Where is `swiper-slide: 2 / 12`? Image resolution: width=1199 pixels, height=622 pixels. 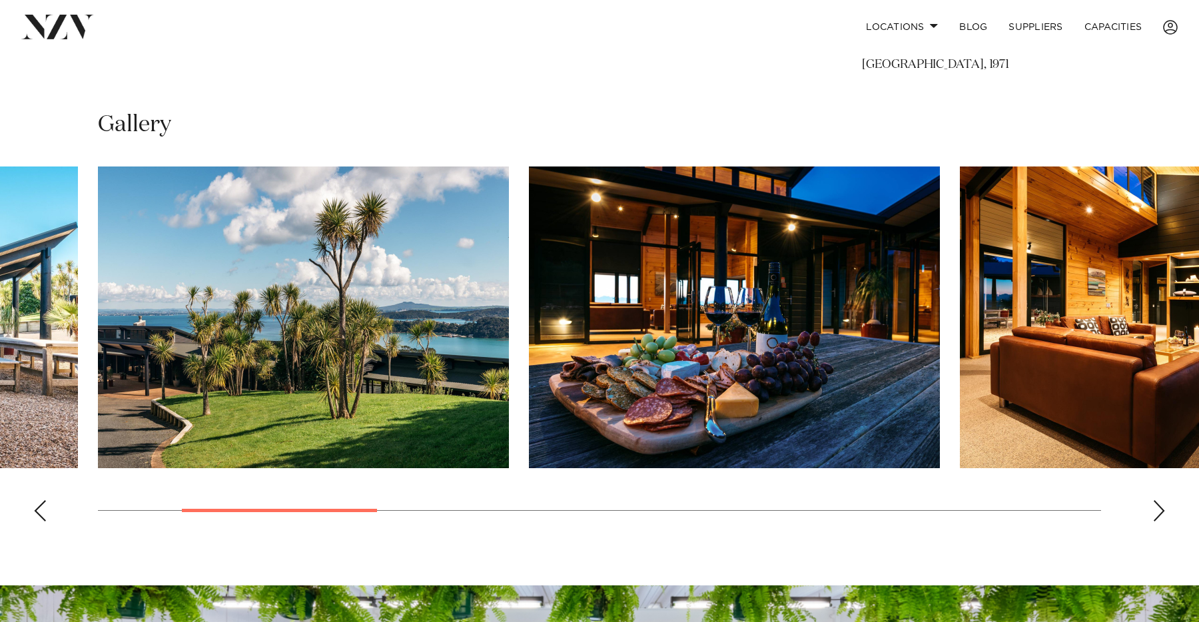
swiper-slide: 2 / 12 is located at coordinates (303, 317).